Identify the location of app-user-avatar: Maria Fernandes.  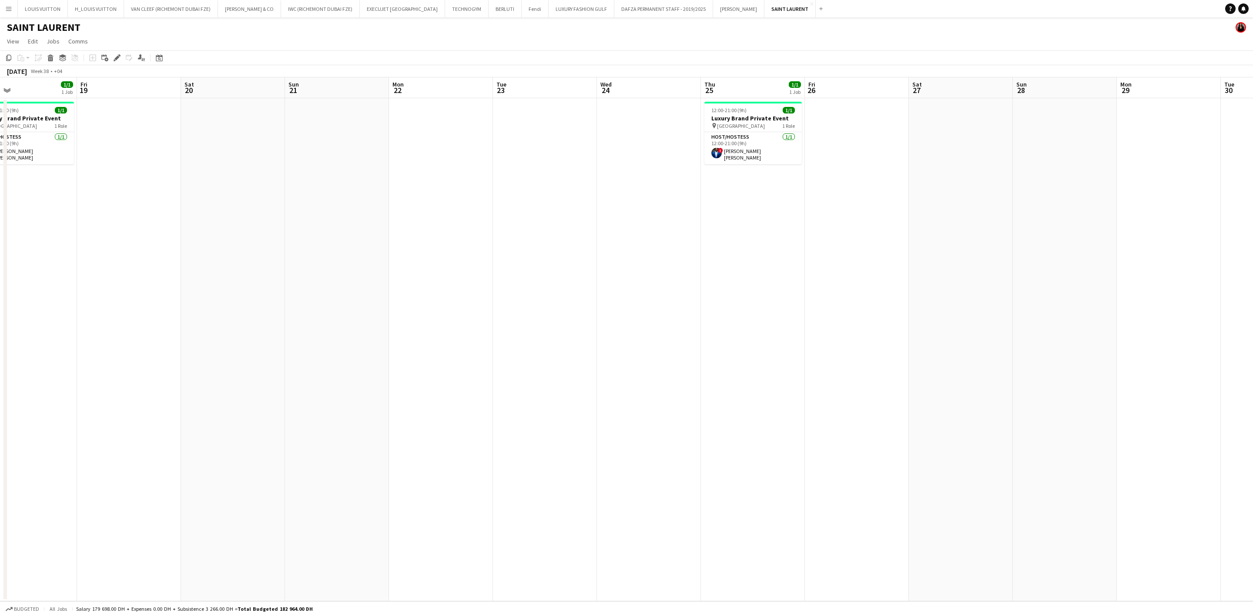
(1241, 27).